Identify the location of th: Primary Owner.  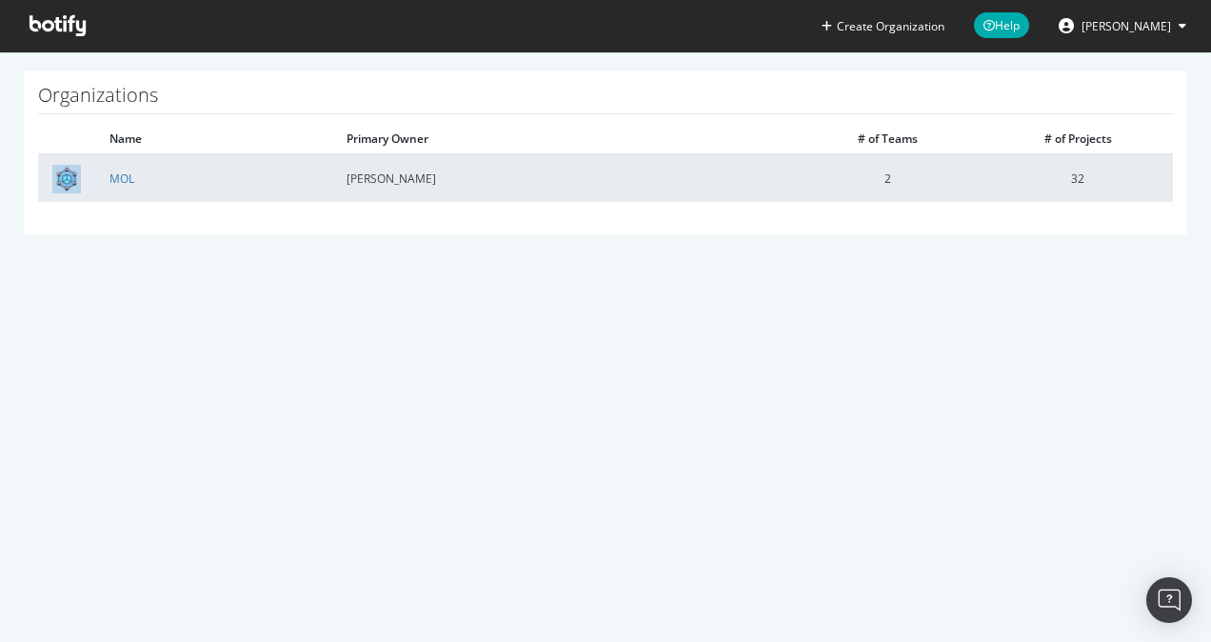
(562, 139).